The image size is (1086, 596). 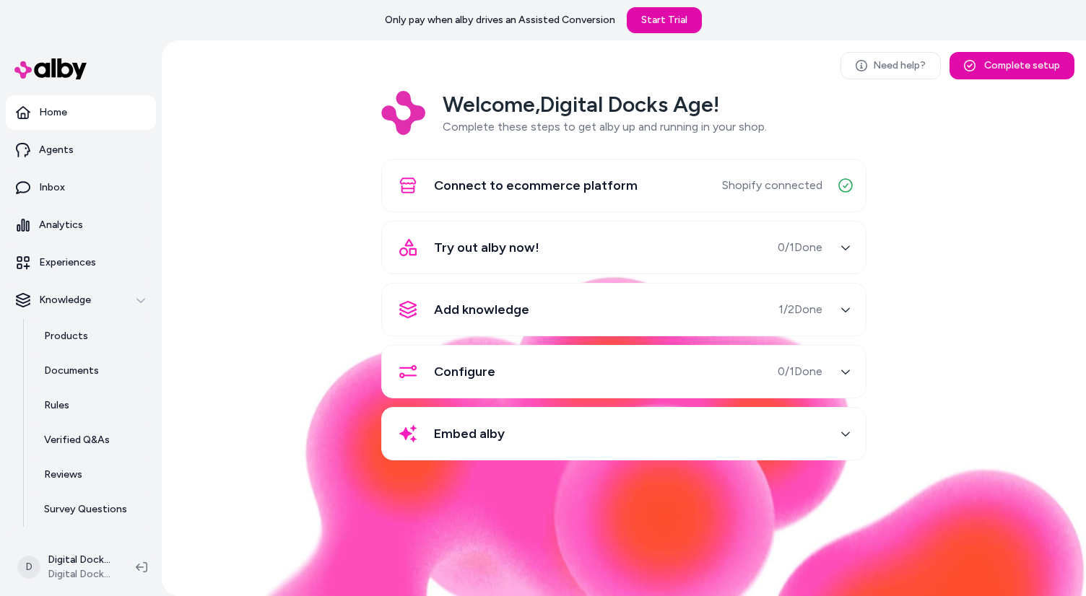 What do you see at coordinates (66, 336) in the screenshot?
I see `p: Products` at bounding box center [66, 336].